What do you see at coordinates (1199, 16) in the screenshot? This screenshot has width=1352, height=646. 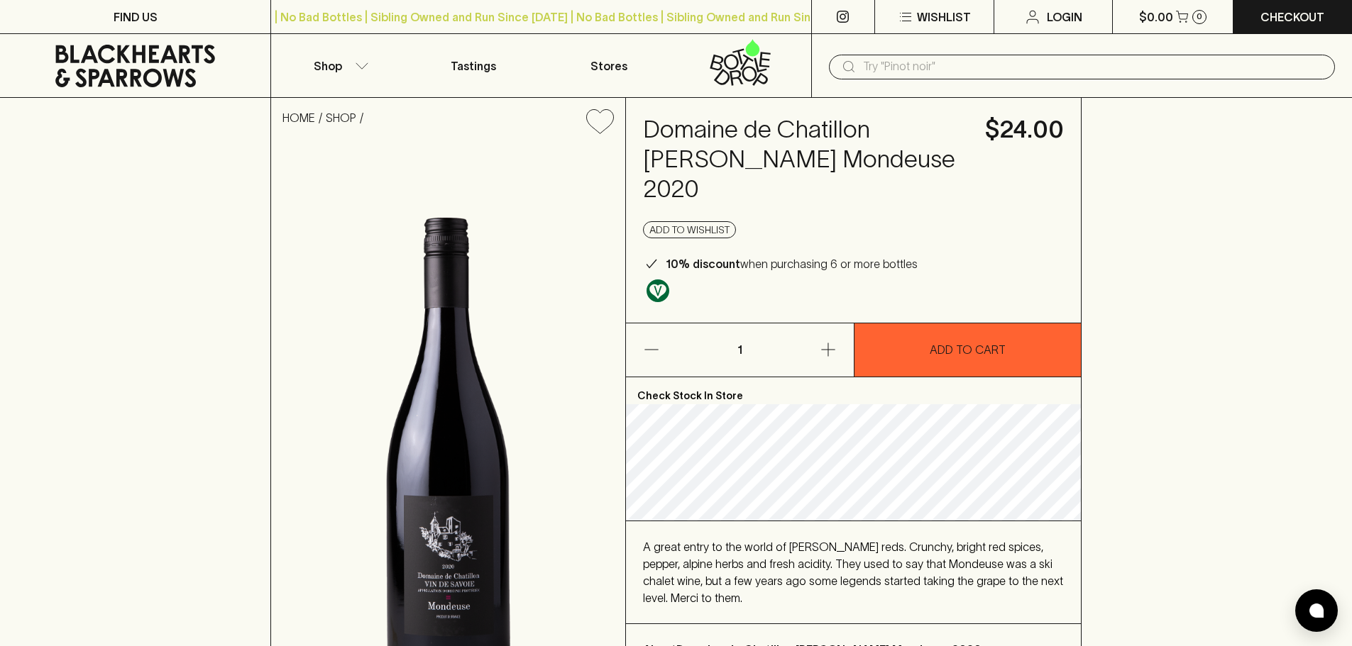 I see `p: 0` at bounding box center [1199, 16].